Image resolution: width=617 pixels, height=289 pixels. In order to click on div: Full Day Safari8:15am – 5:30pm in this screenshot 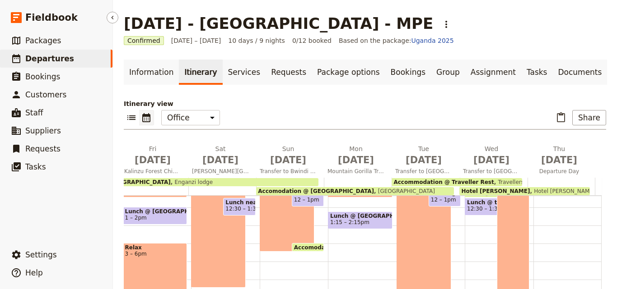, I will do `click(218, 205)`.